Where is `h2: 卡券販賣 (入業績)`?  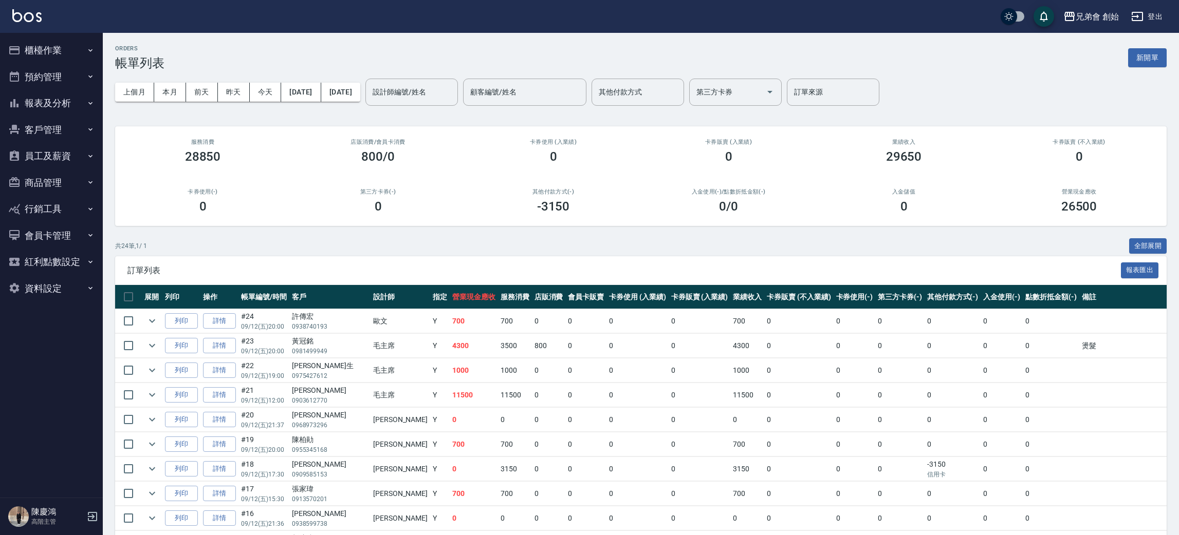
h2: 卡券販賣 (入業績) is located at coordinates (728, 142).